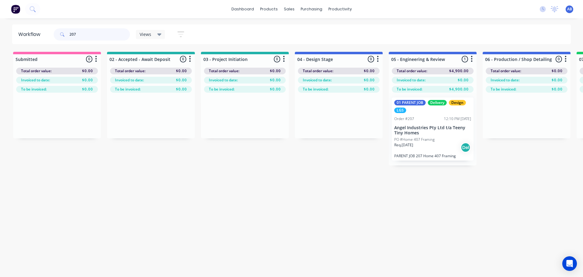 The image size is (583, 277). What do you see at coordinates (311, 9) in the screenshot?
I see `div: purchasing` at bounding box center [311, 9].